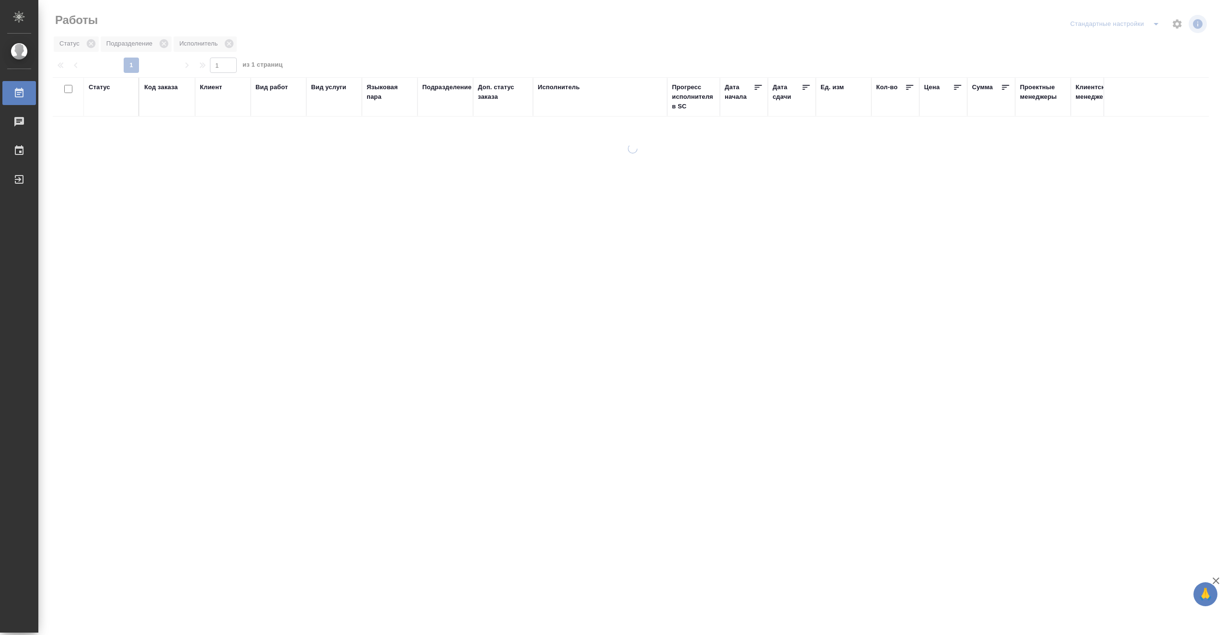 This screenshot has width=1227, height=635. Describe the element at coordinates (447, 87) in the screenshot. I see `div: Подразделение` at that location.